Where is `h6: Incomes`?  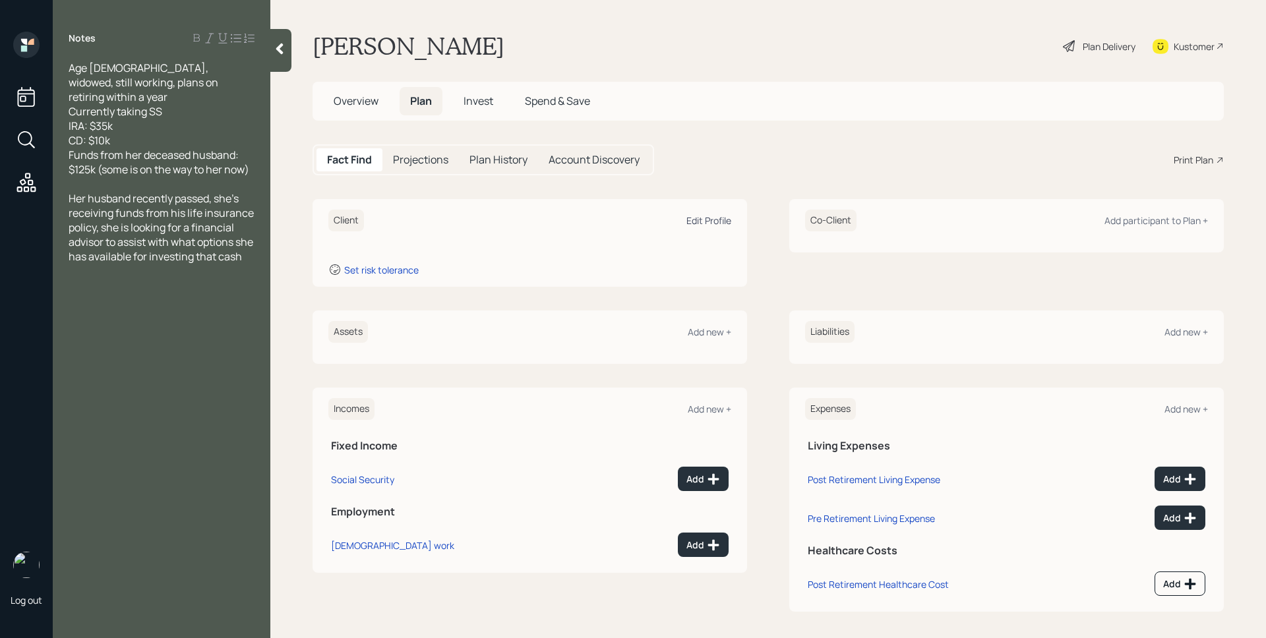 h6: Incomes is located at coordinates (351, 409).